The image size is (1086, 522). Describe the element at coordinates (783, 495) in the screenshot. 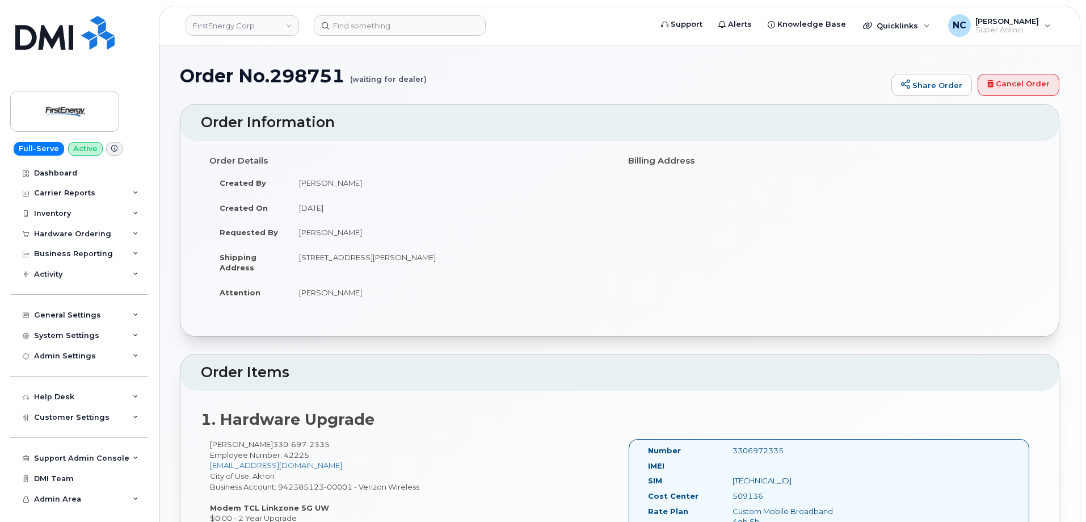

I see `div: 509136` at that location.